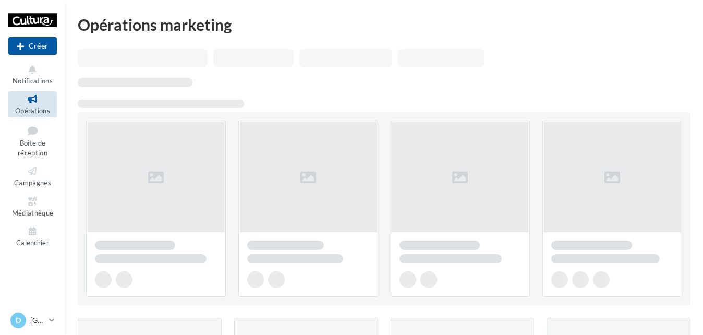 This screenshot has height=335, width=703. What do you see at coordinates (18, 320) in the screenshot?
I see `span: D` at bounding box center [18, 320].